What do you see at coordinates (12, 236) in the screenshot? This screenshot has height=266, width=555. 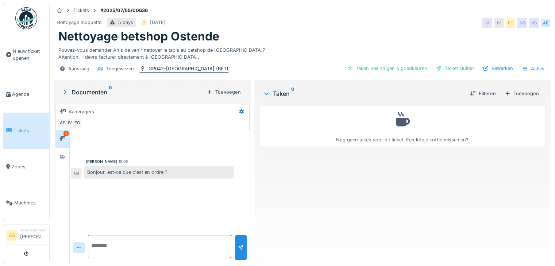 I see `li: AS` at bounding box center [12, 236].